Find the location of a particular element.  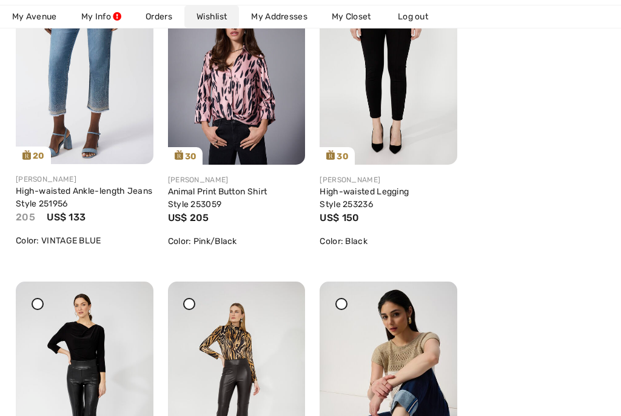

a: My Closet is located at coordinates (351, 16).